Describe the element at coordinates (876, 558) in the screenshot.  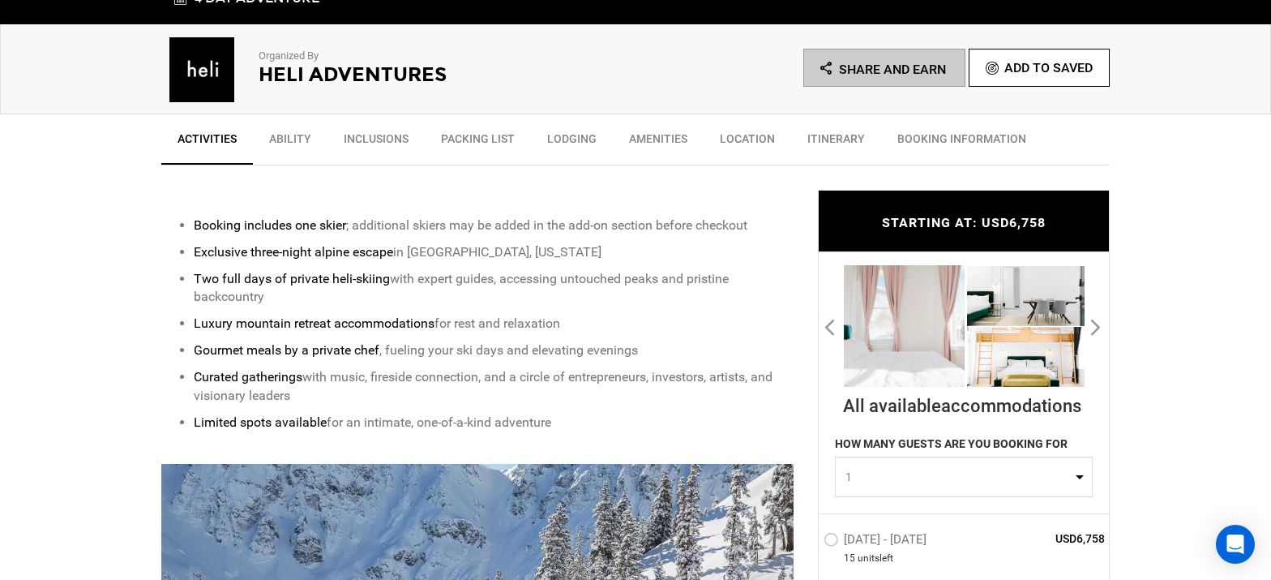
I see `span: unit left` at that location.